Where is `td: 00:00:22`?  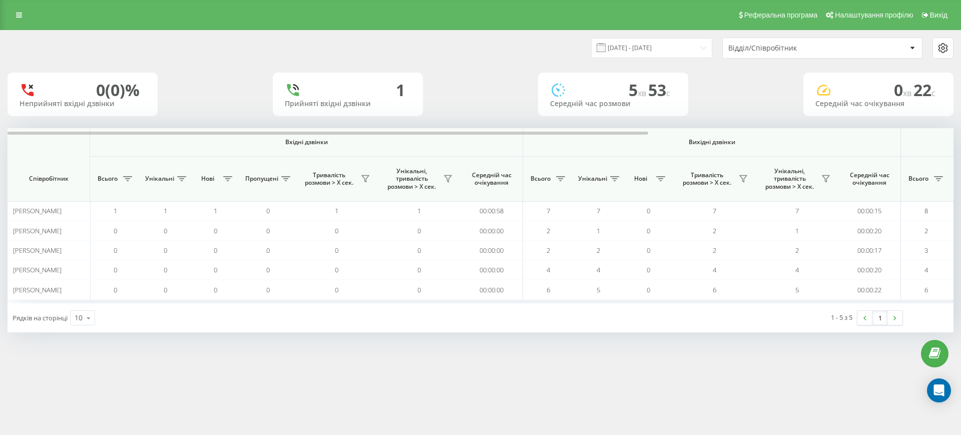
td: 00:00:22 is located at coordinates (869, 289).